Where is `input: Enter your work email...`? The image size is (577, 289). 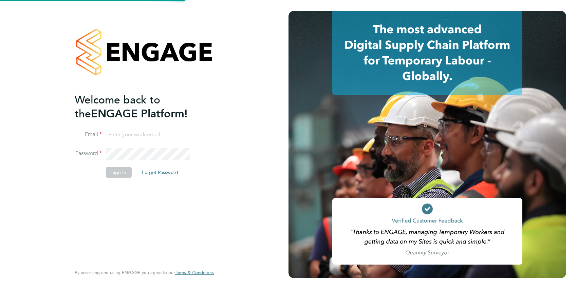 input: Enter your work email... is located at coordinates (148, 135).